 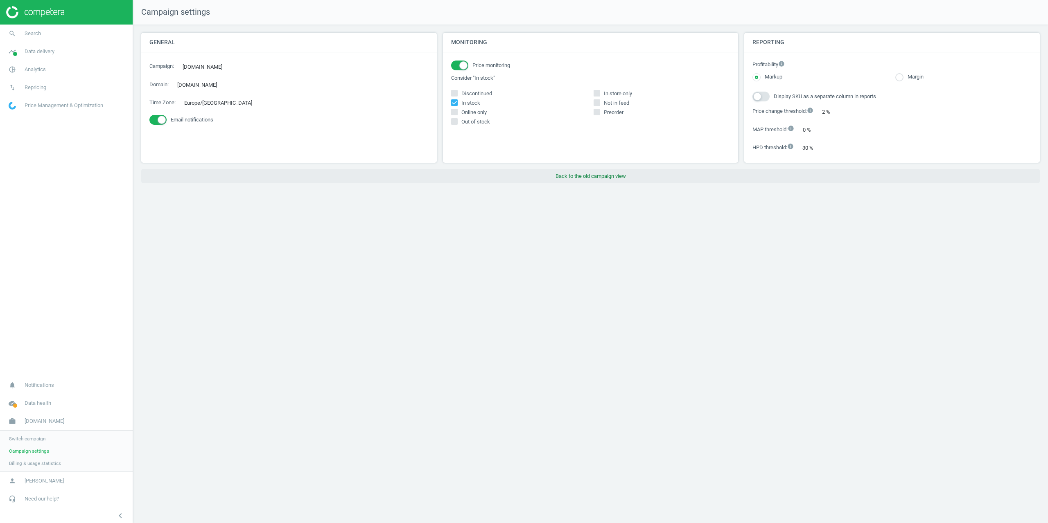 I want to click on span: Notifications, so click(x=39, y=385).